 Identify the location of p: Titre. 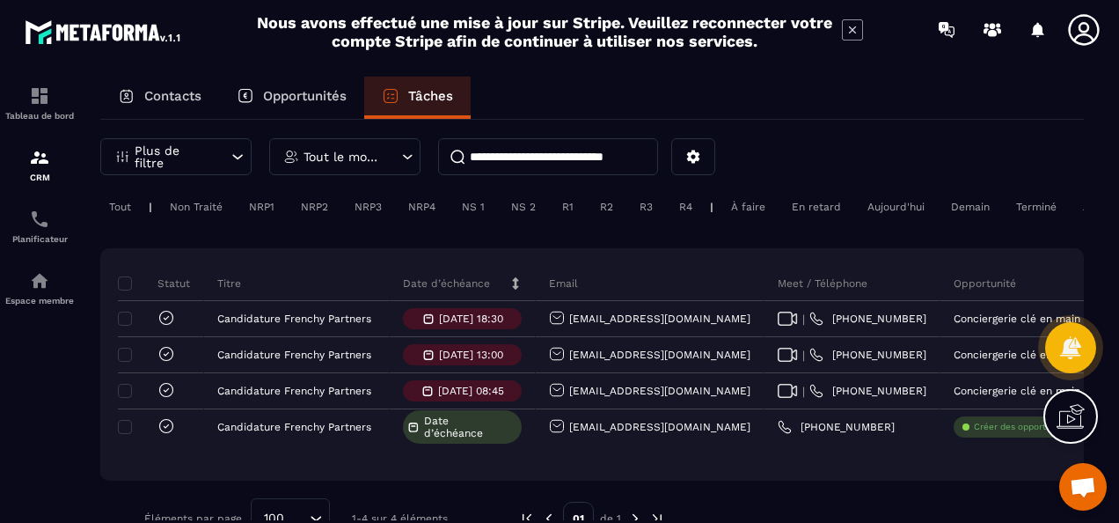
(229, 283).